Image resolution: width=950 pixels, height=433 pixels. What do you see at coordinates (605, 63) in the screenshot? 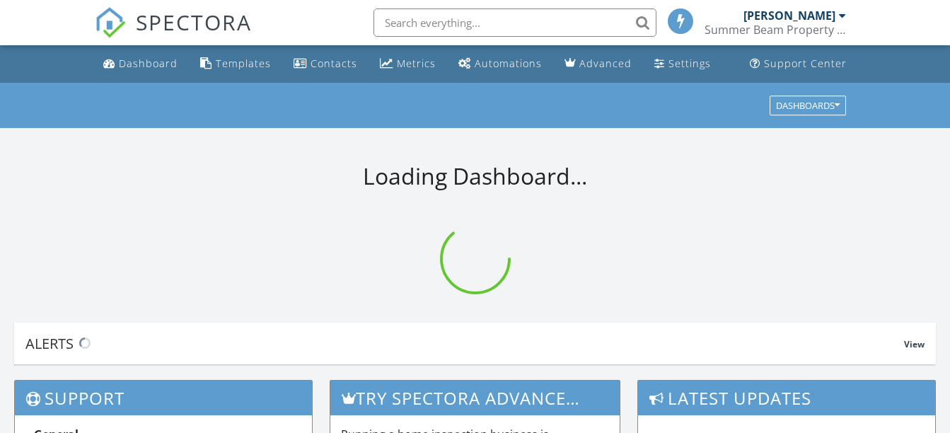
I see `div: Advanced` at bounding box center [605, 63].